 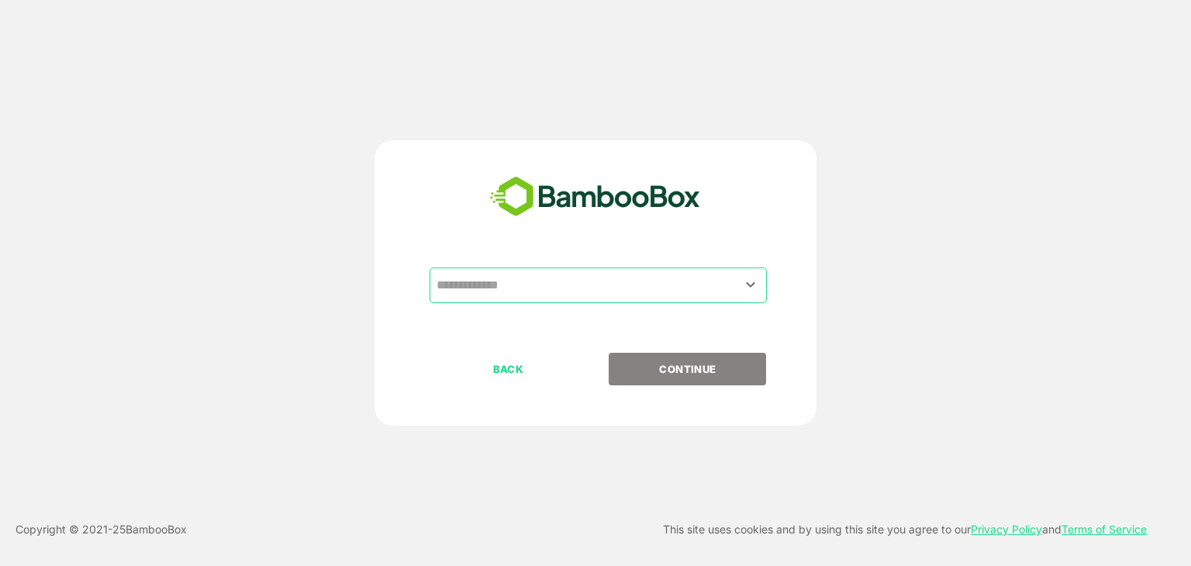 What do you see at coordinates (905, 530) in the screenshot?
I see `p: This site uses cookies and by using this site you agree to our and` at bounding box center [905, 530].